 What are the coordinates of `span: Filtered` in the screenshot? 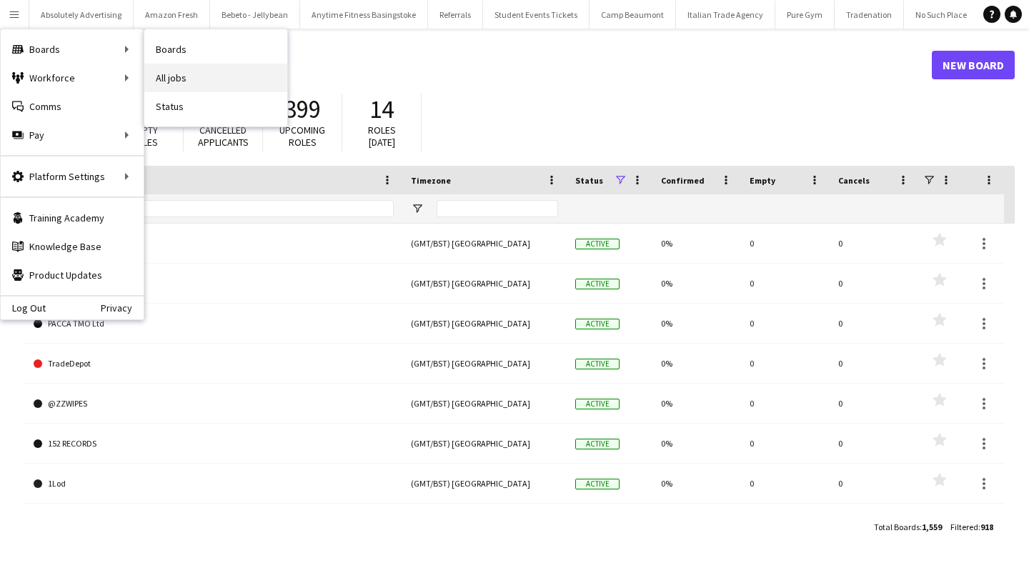 It's located at (964, 526).